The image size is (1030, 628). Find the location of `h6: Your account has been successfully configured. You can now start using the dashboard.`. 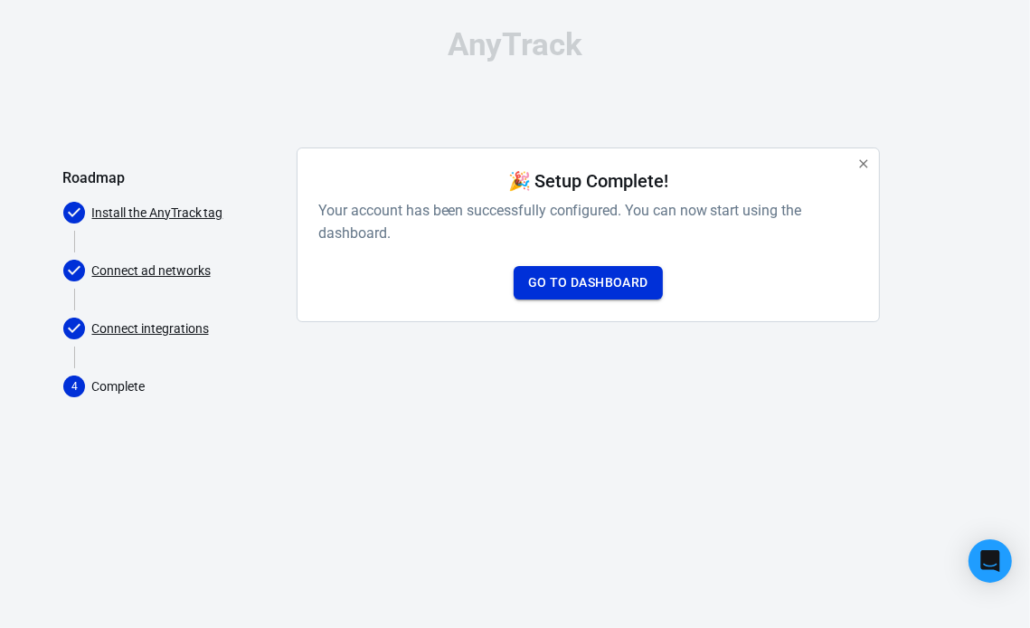

h6: Your account has been successfully configured. You can now start using the dashboard. is located at coordinates (588, 222).